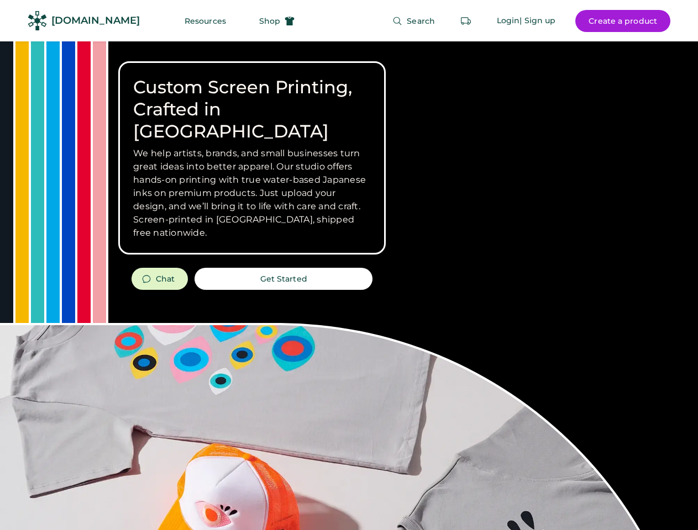  Describe the element at coordinates (160, 279) in the screenshot. I see `button: Chat` at that location.